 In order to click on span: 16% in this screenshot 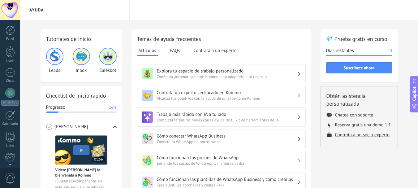, I will do `click(113, 107)`.